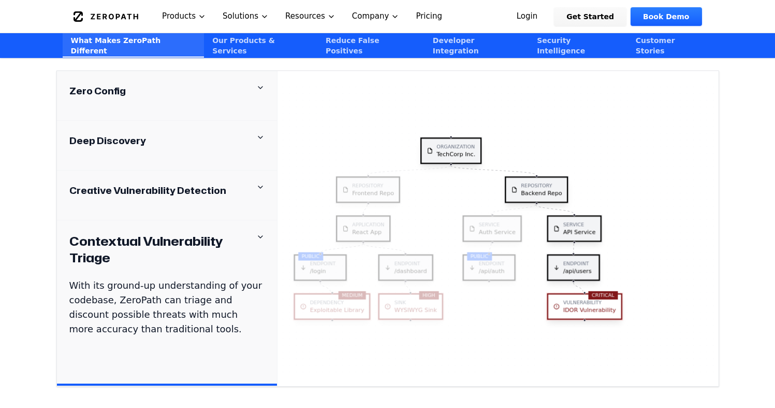 Image resolution: width=775 pixels, height=408 pixels. Describe the element at coordinates (477, 45) in the screenshot. I see `a: Developer Integration` at that location.